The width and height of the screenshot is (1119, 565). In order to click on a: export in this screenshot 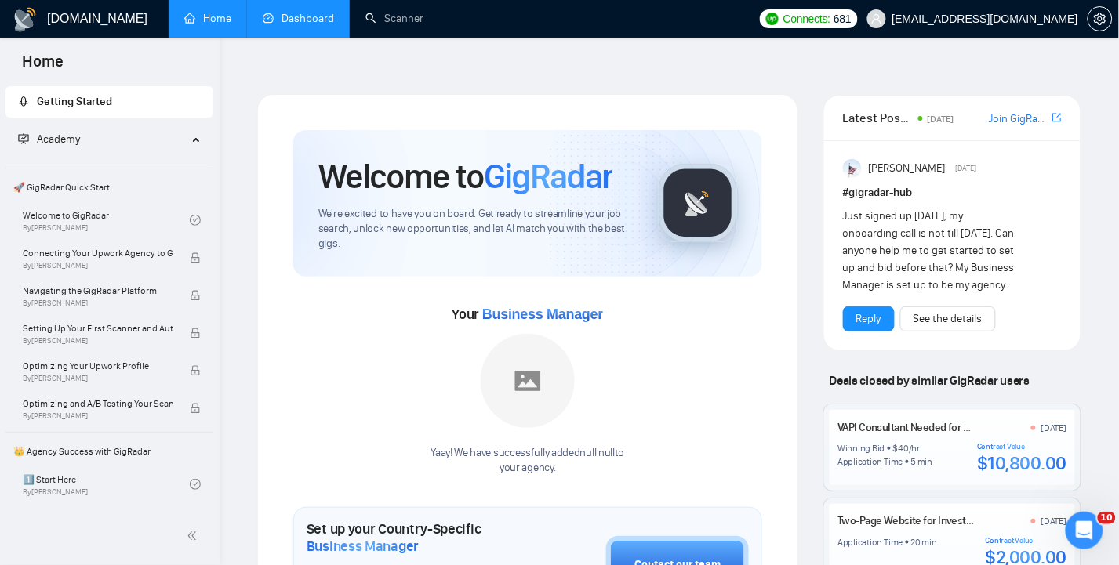, I will do `click(1057, 118)`.